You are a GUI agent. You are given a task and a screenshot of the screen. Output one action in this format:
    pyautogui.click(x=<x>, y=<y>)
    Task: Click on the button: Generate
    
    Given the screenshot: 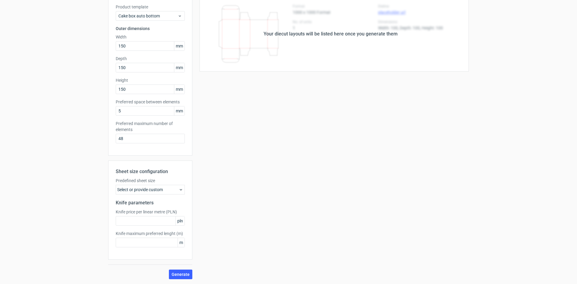 What is the action you would take?
    pyautogui.click(x=180, y=274)
    